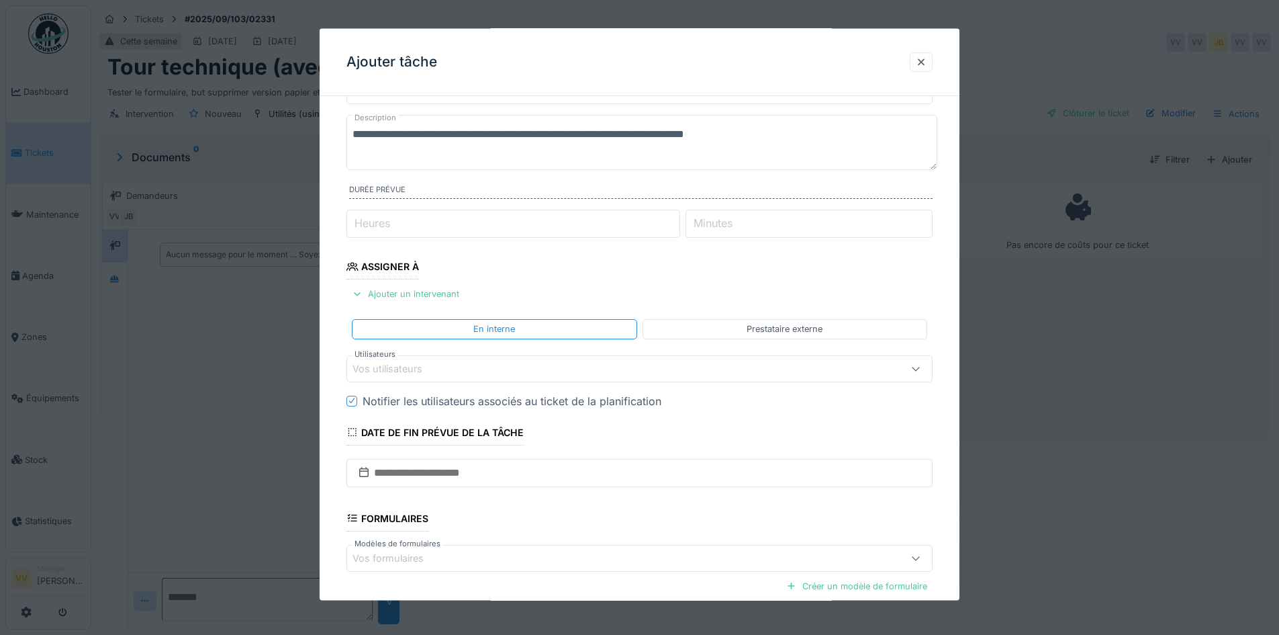 This screenshot has width=1279, height=635. I want to click on div: Notifier les utilisateurs associés au ticket de la planification, so click(512, 400).